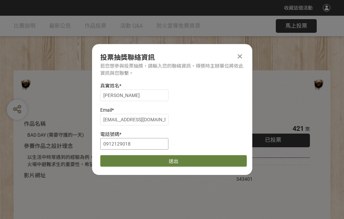 The image size is (344, 219). What do you see at coordinates (308, 129) in the screenshot?
I see `span: 票` at bounding box center [308, 129].